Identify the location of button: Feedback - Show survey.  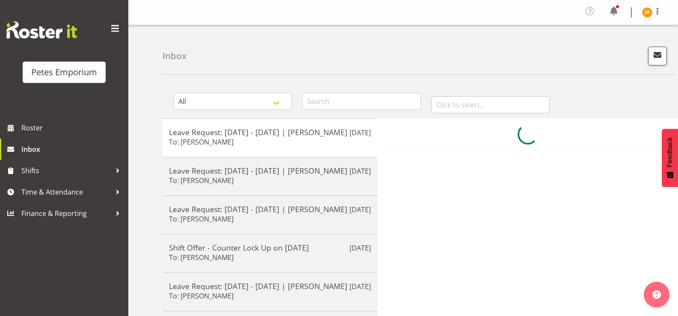
(670, 158).